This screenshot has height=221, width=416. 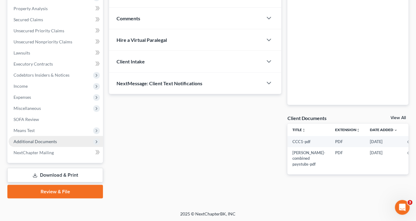 What do you see at coordinates (56, 20) in the screenshot?
I see `a: Secured Claims` at bounding box center [56, 20].